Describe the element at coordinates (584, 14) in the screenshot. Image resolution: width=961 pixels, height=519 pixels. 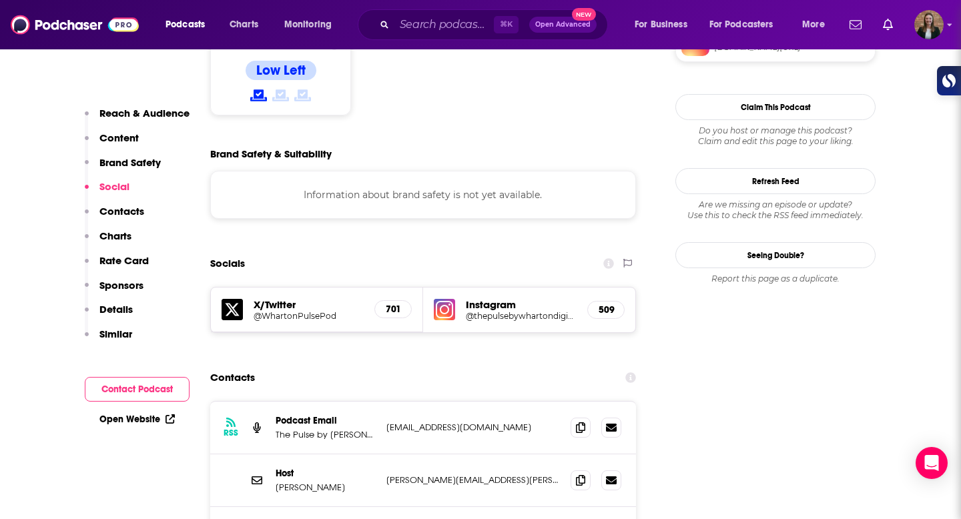
I see `span: New` at that location.